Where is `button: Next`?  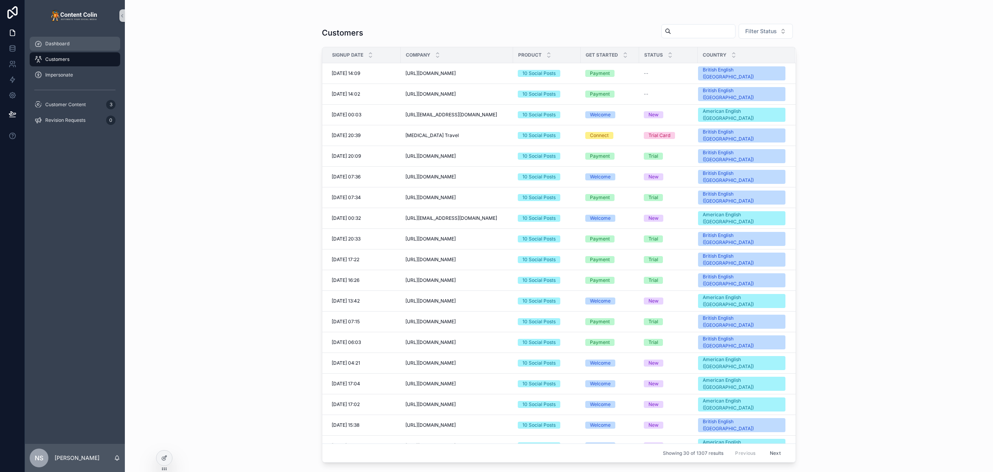 button: Next is located at coordinates (775, 453).